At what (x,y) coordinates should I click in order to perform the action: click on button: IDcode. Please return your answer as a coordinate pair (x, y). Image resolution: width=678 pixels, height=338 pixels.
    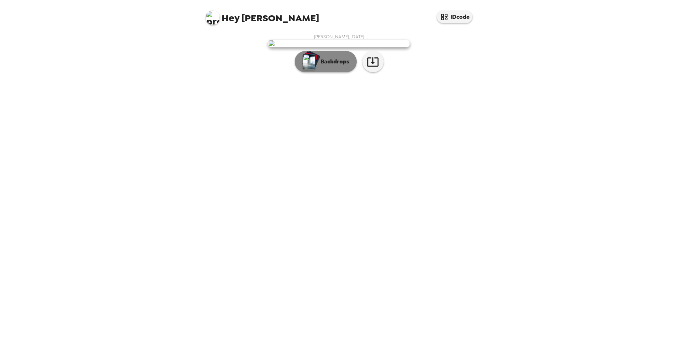
    Looking at the image, I should click on (455, 17).